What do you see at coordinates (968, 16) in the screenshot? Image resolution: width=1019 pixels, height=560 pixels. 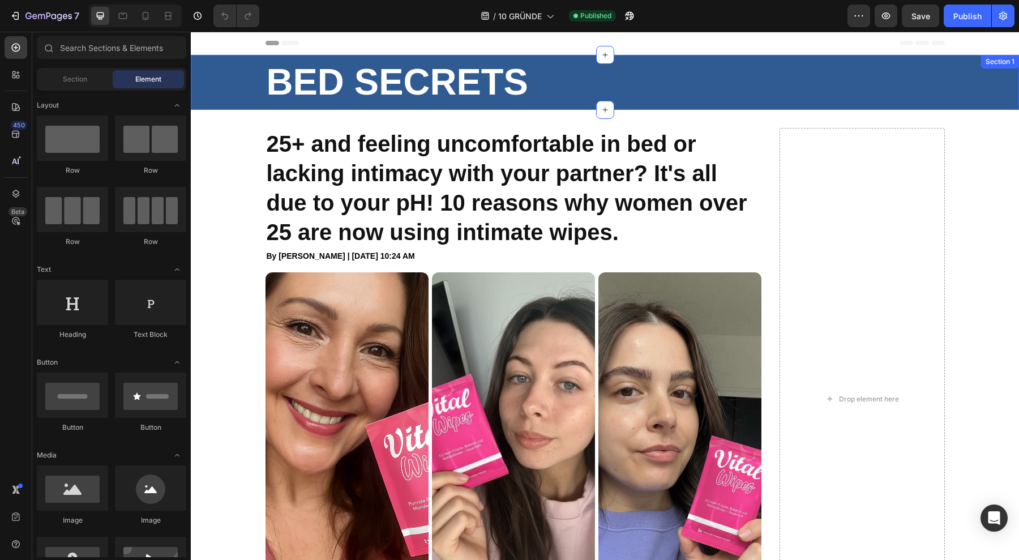 I see `button: Publish` at bounding box center [968, 16].